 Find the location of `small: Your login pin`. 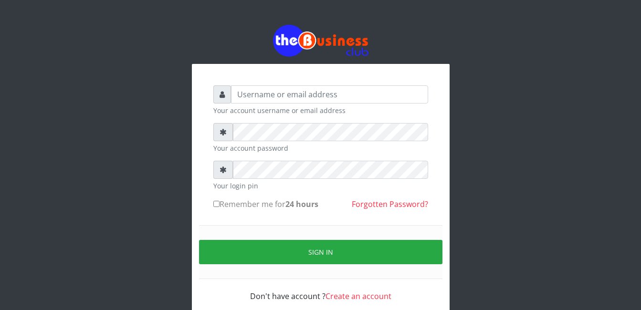

small: Your login pin is located at coordinates (321, 186).